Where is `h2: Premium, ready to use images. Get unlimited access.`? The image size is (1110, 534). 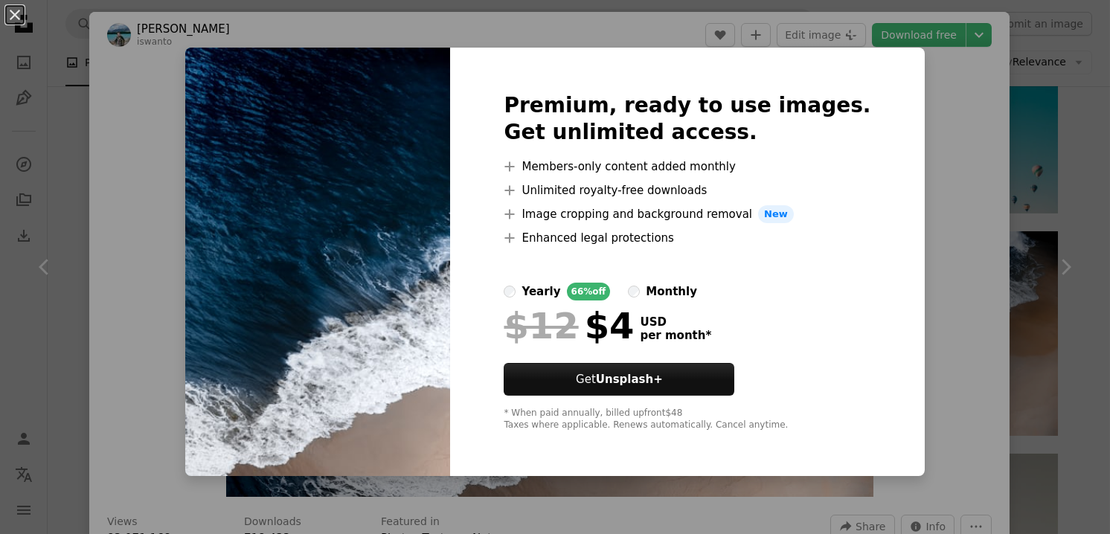 h2: Premium, ready to use images. Get unlimited access. is located at coordinates (687, 119).